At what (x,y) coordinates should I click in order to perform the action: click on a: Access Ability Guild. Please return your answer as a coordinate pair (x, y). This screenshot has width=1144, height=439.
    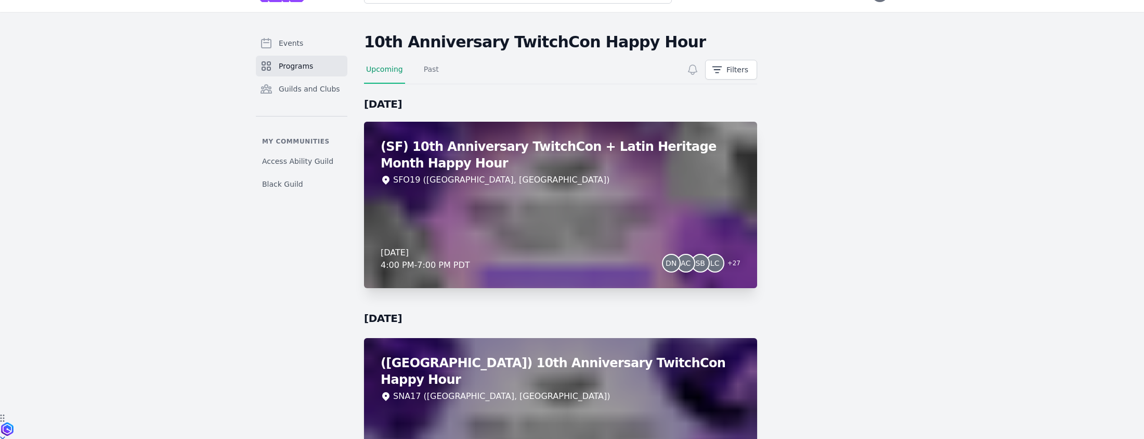
    Looking at the image, I should click on (302, 161).